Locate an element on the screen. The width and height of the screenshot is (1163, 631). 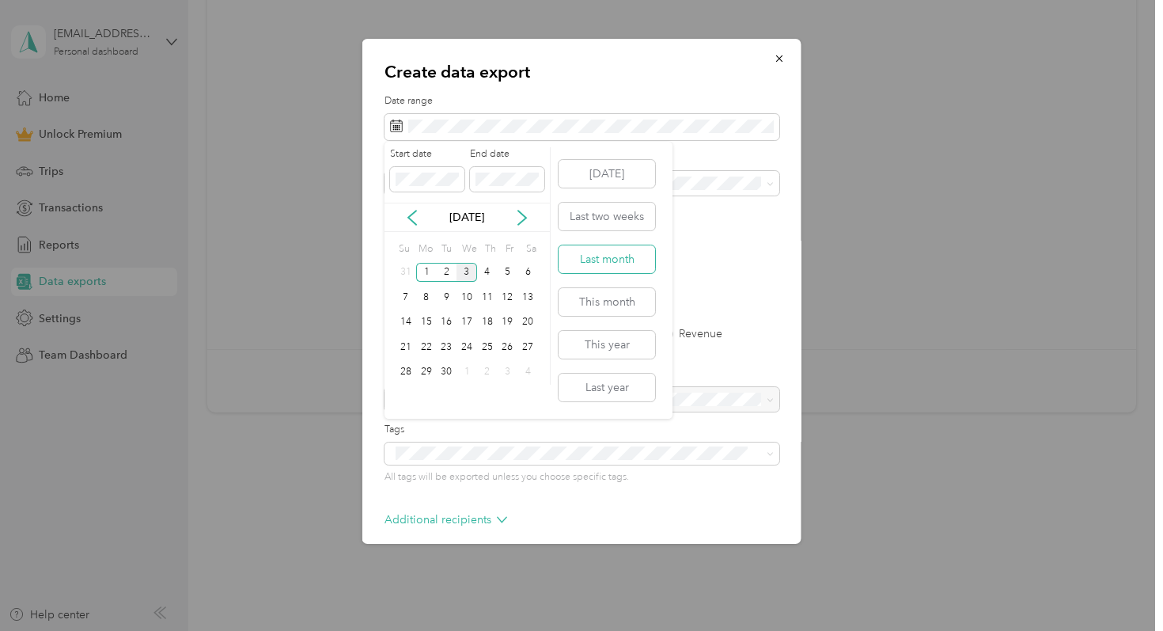
button: Last year is located at coordinates (607, 387).